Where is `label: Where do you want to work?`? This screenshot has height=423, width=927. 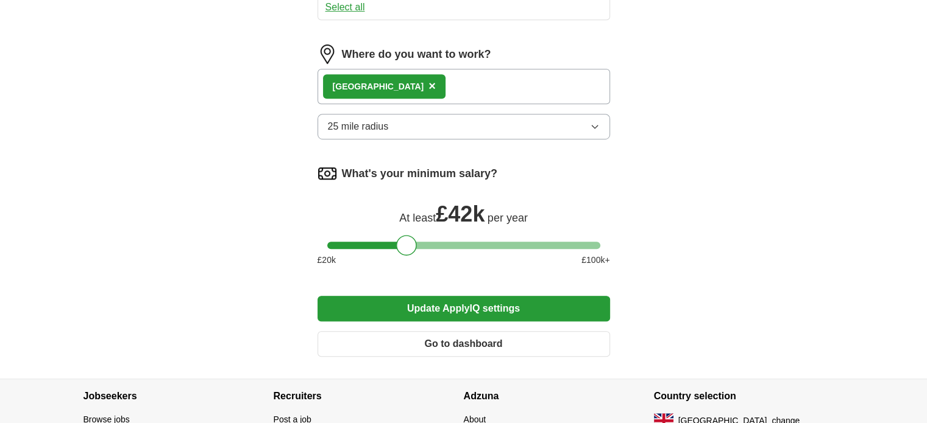
label: Where do you want to work? is located at coordinates (416, 54).